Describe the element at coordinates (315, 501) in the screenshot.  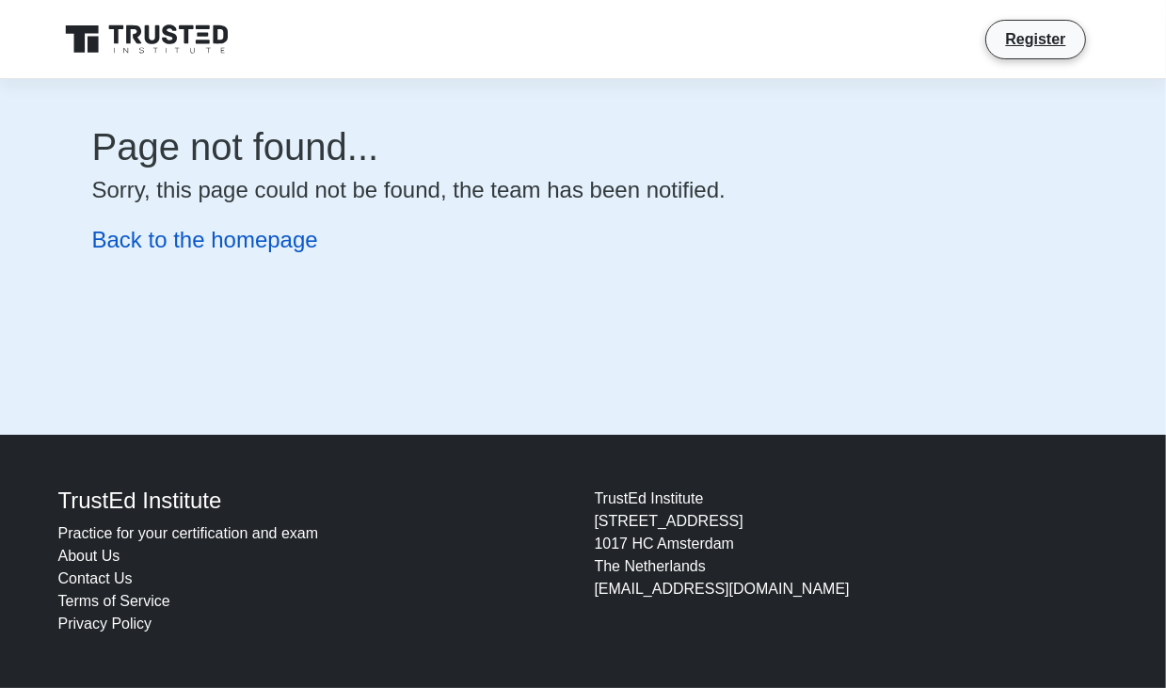
I see `h4: TrustEd Institute` at that location.